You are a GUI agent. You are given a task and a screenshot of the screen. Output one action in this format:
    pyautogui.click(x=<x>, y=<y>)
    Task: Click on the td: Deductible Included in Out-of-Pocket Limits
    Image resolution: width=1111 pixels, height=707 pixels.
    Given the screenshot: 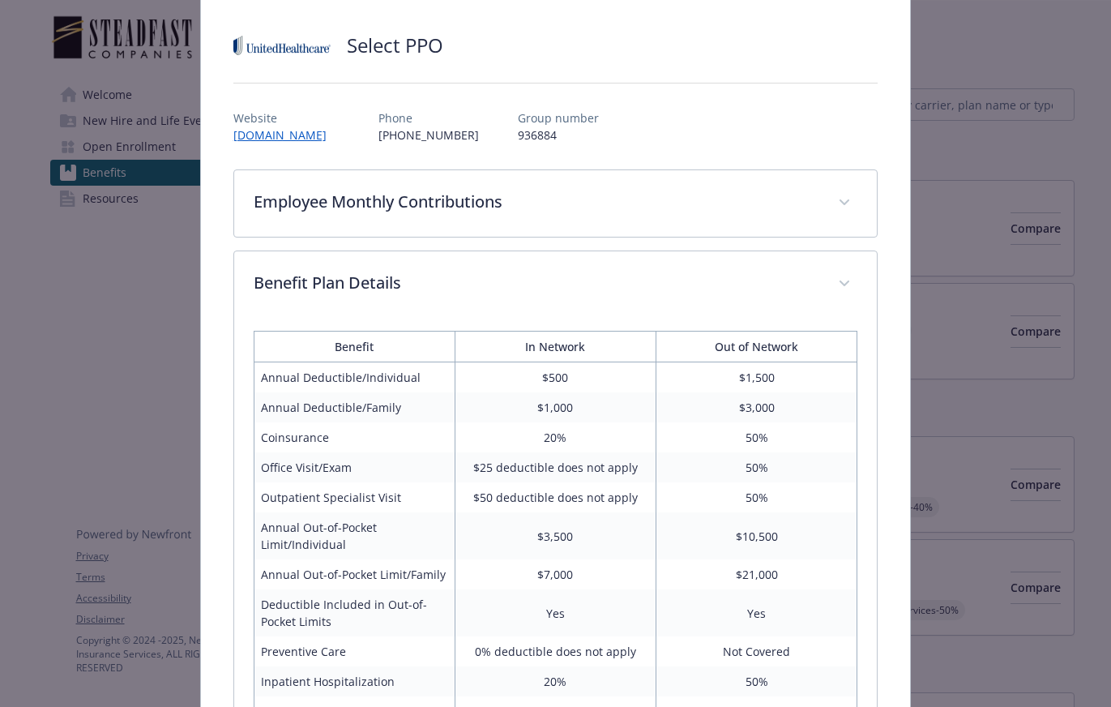 What is the action you would take?
    pyautogui.click(x=354, y=613)
    